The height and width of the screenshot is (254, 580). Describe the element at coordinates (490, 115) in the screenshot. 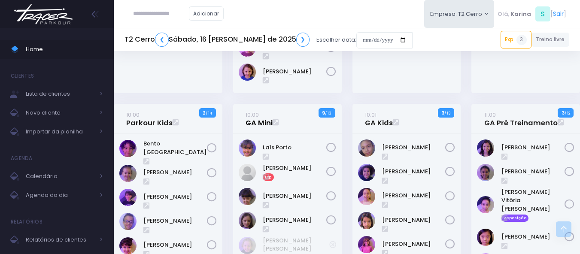

I see `small: 11:00` at that location.